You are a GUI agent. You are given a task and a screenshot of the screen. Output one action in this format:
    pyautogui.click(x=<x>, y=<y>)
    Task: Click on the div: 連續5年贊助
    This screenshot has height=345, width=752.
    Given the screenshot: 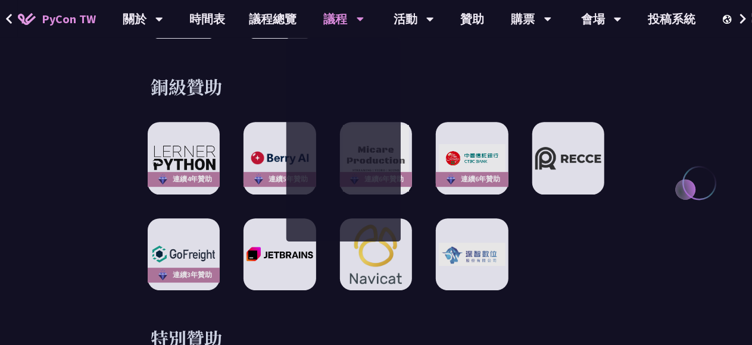 What is the action you would take?
    pyautogui.click(x=279, y=179)
    